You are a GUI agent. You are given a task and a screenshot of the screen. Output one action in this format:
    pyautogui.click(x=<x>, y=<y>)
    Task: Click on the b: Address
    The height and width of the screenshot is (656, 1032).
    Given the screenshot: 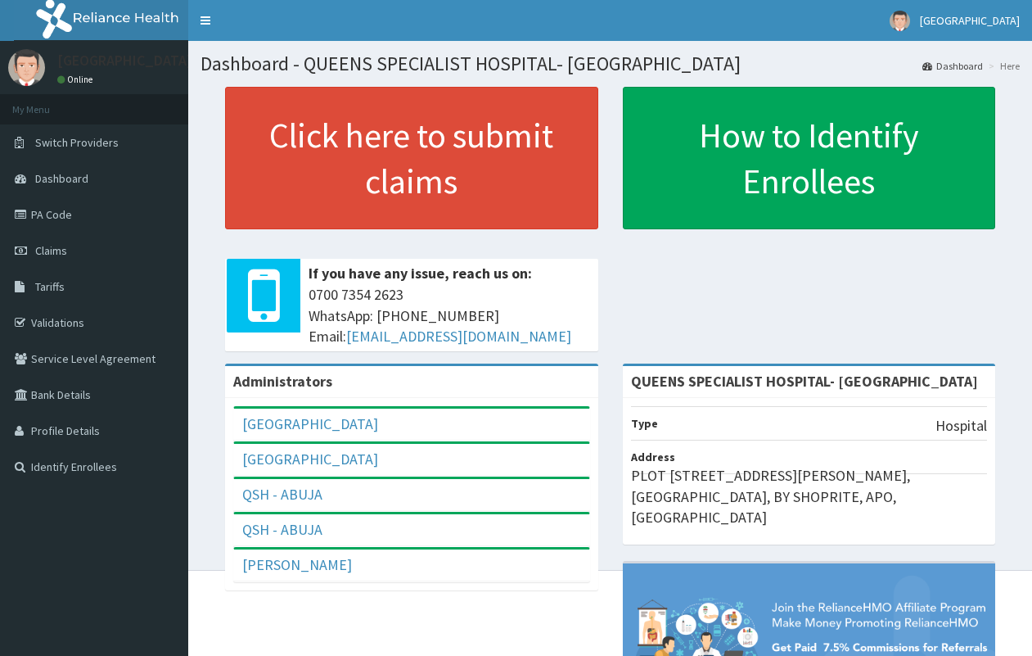 What is the action you would take?
    pyautogui.click(x=653, y=457)
    